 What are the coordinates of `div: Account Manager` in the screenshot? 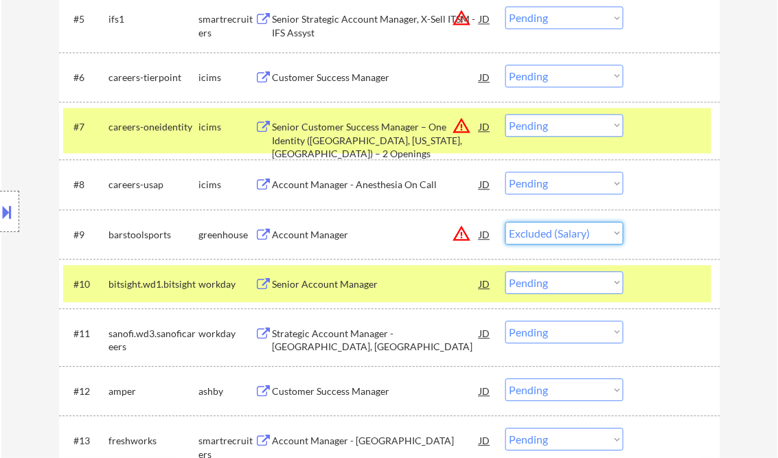 It's located at (376, 235).